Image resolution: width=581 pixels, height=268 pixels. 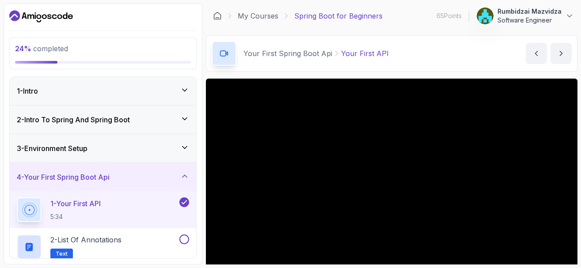 What do you see at coordinates (52, 148) in the screenshot?
I see `h3: 3 - Environment Setup` at bounding box center [52, 148].